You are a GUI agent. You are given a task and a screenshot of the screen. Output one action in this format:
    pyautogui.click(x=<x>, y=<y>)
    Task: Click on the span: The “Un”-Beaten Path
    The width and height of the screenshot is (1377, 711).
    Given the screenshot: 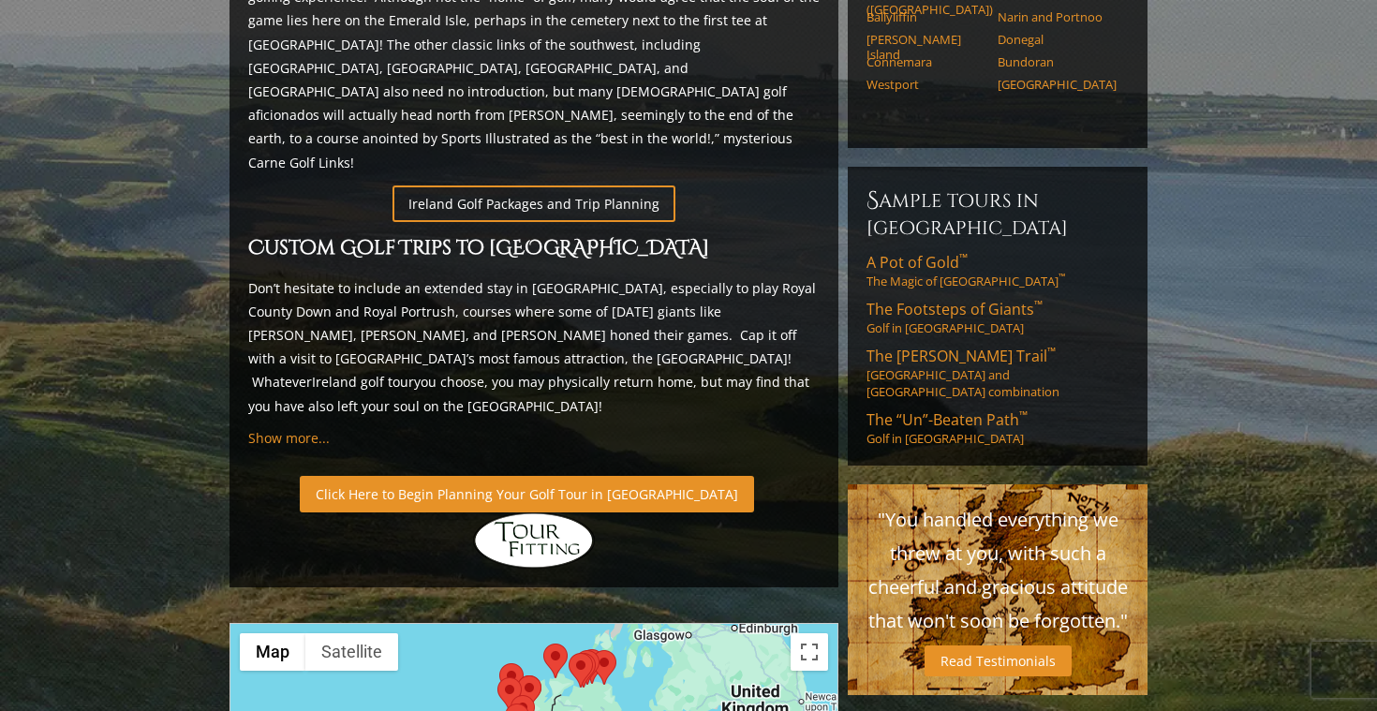 What is the action you would take?
    pyautogui.click(x=947, y=420)
    